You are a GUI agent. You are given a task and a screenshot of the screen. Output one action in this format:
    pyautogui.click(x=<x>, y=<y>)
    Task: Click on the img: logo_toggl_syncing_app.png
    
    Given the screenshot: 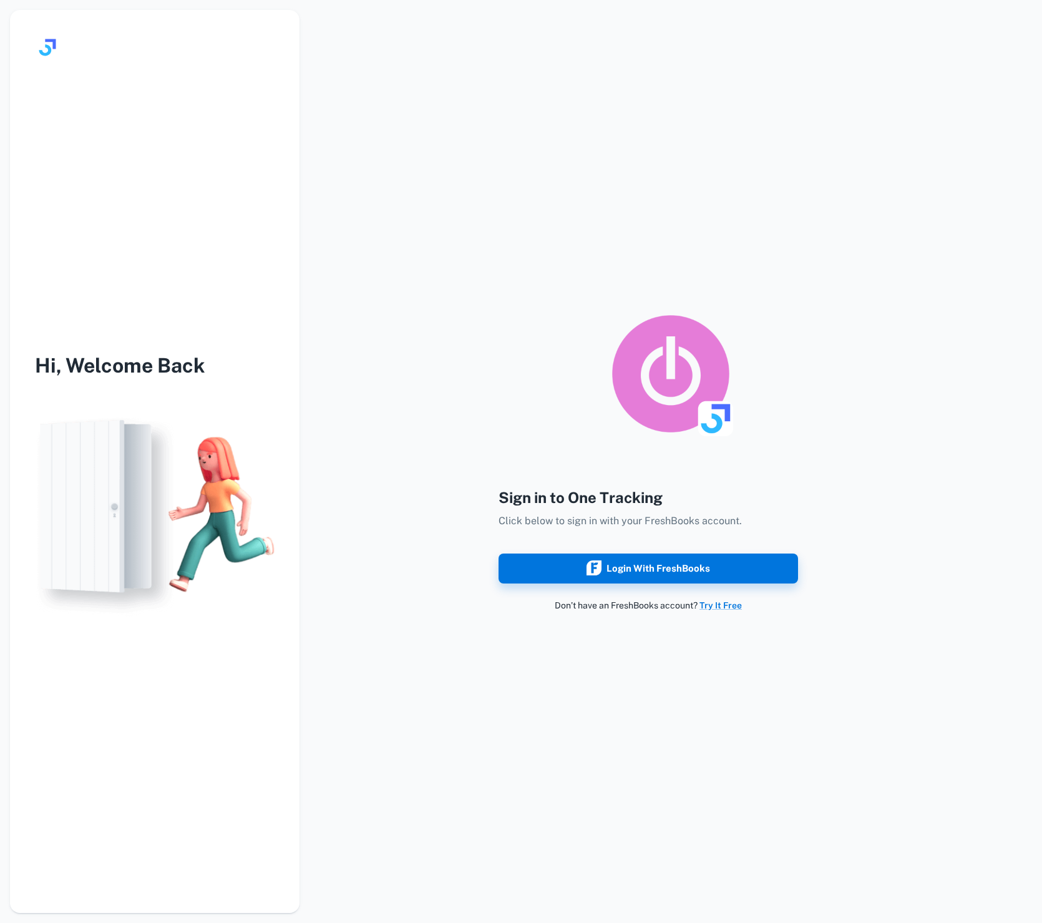 What is the action you would take?
    pyautogui.click(x=671, y=374)
    